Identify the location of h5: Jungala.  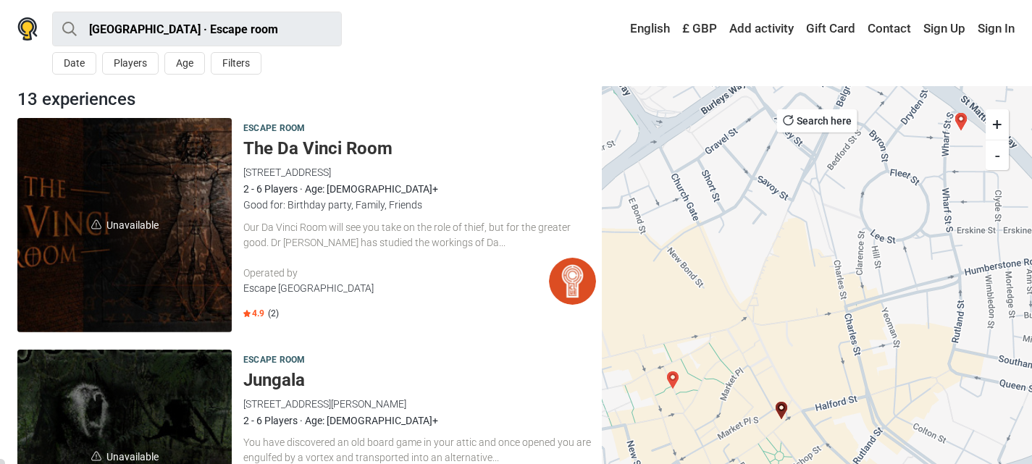
(419, 380).